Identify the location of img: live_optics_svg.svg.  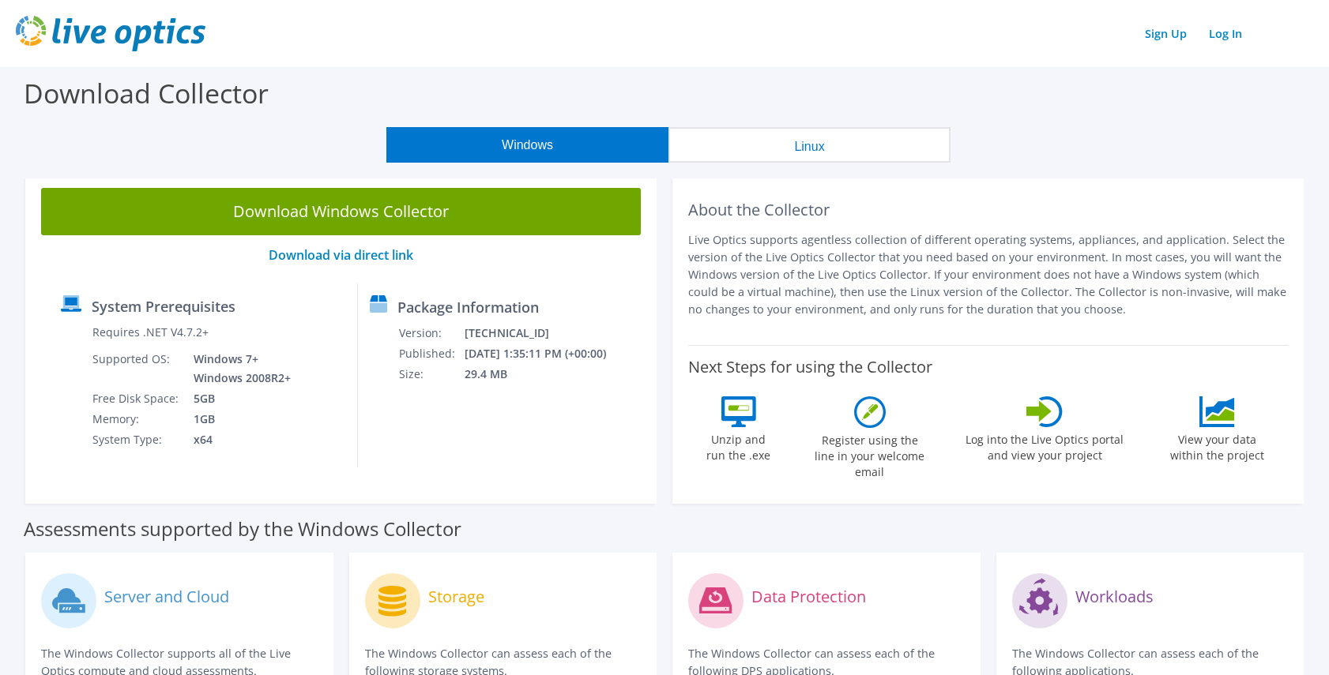
(111, 33).